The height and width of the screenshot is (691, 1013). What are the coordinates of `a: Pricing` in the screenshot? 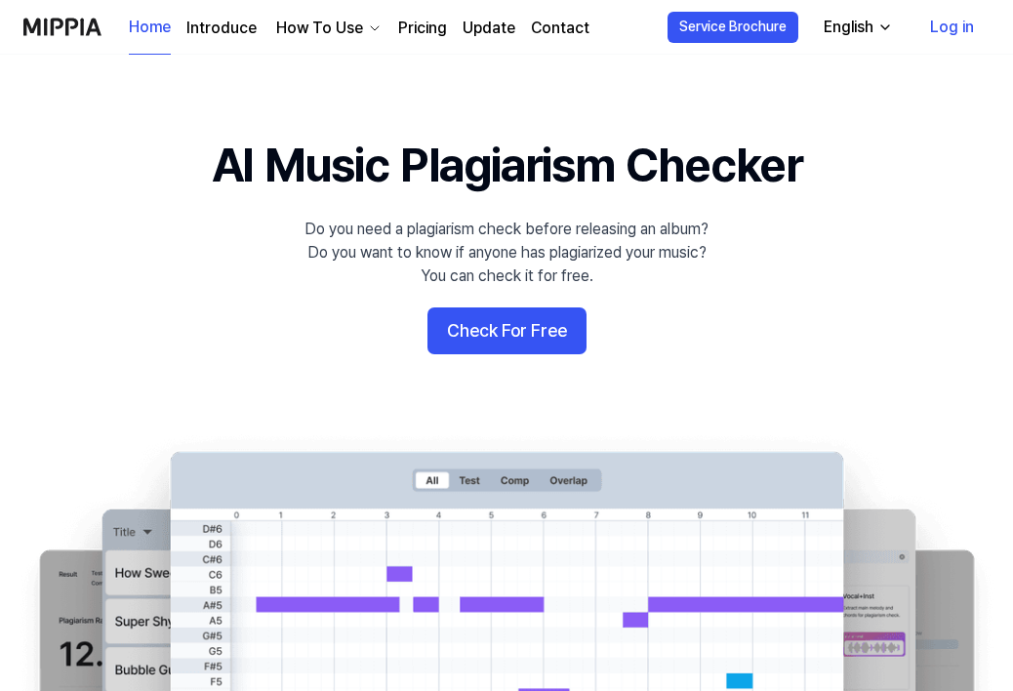 It's located at (423, 28).